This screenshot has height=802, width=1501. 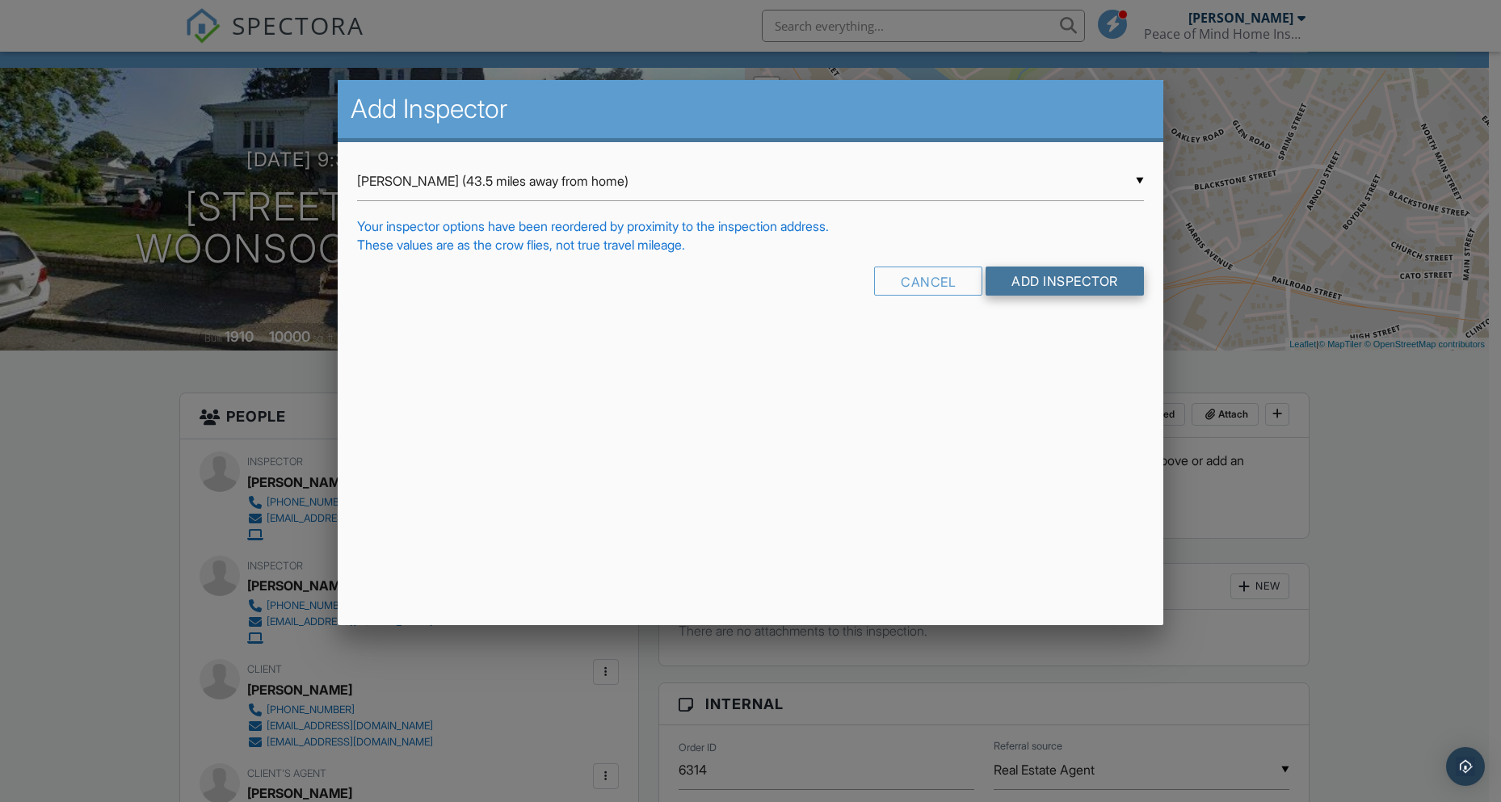 What do you see at coordinates (751, 245) in the screenshot?
I see `div: These values are as the crow flies, not true travel mileage.` at bounding box center [751, 245].